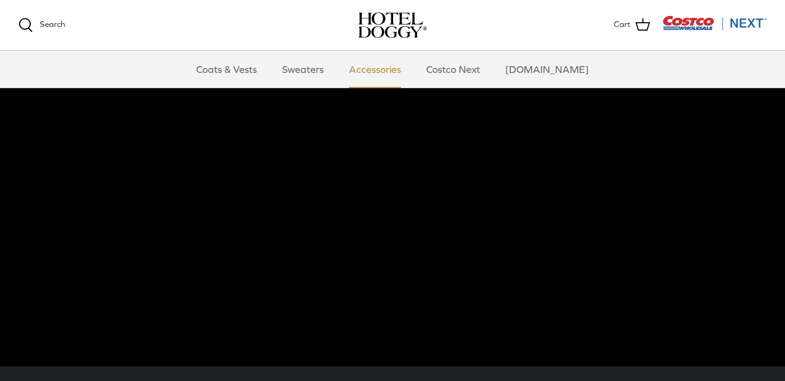  Describe the element at coordinates (714, 23) in the screenshot. I see `img: Costco Next` at that location.